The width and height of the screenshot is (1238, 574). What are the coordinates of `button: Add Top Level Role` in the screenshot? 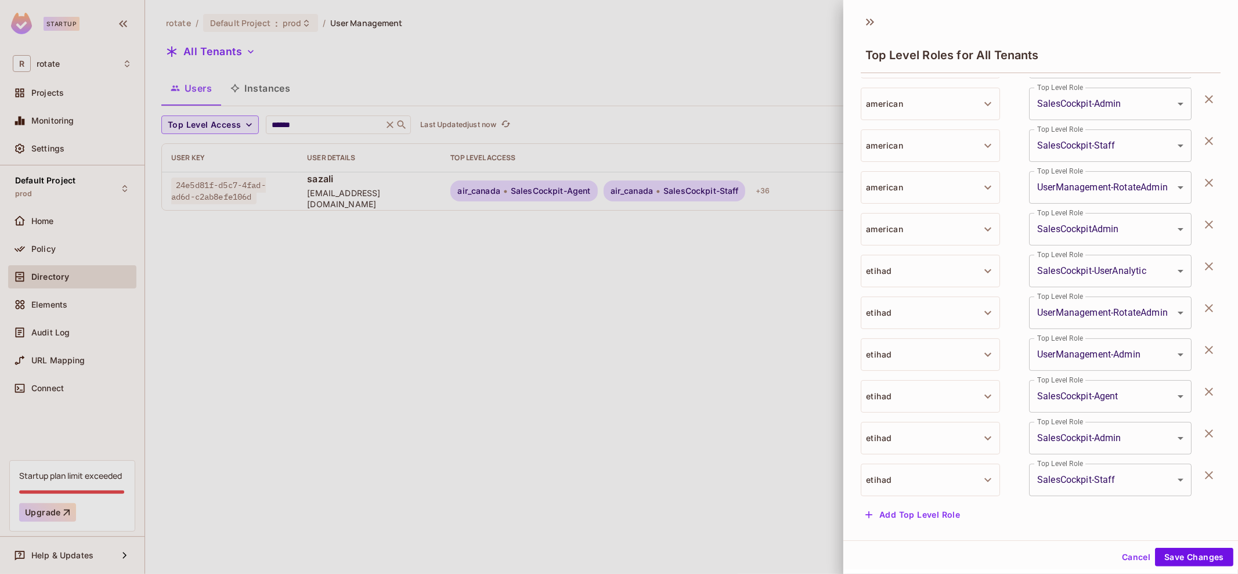 It's located at (912, 515).